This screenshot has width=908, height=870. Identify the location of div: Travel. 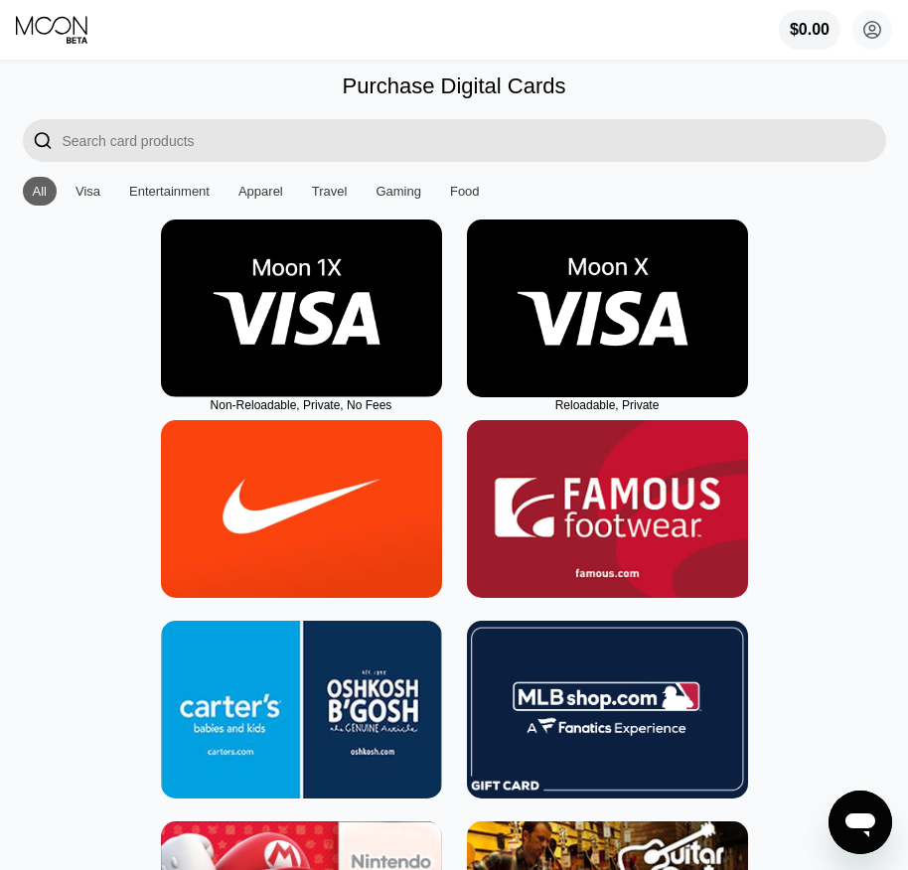
(330, 191).